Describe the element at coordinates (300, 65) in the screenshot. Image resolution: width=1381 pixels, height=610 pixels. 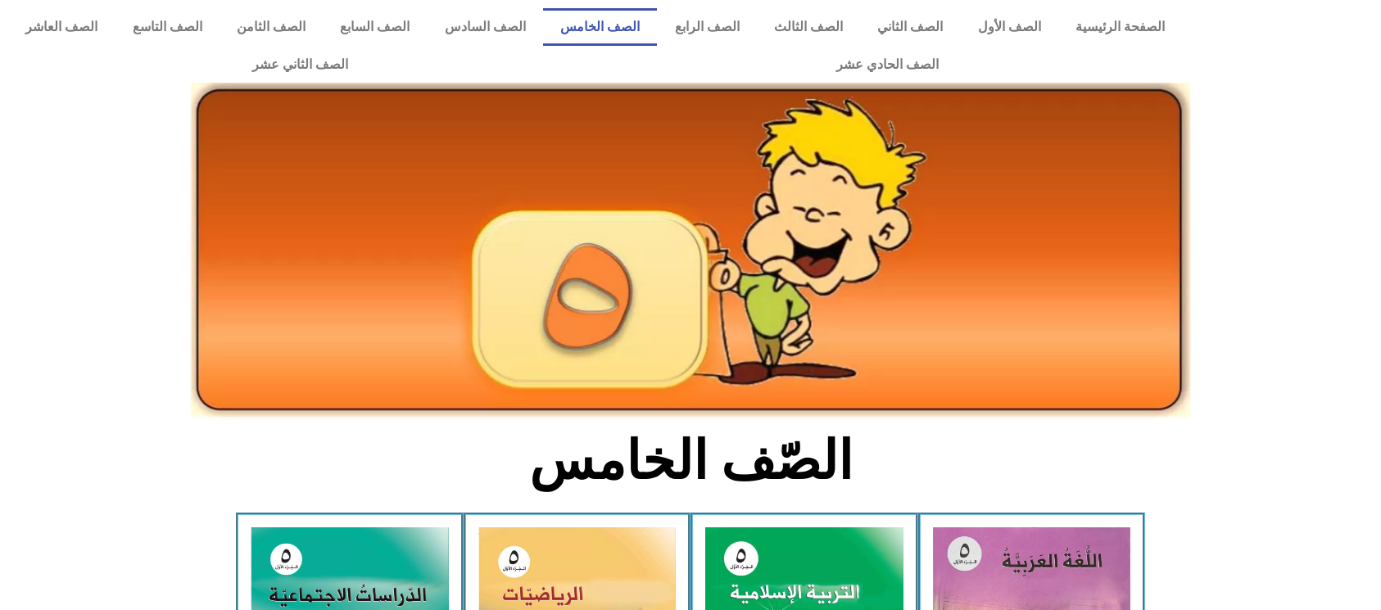
I see `a: الصف الثاني عشر` at that location.